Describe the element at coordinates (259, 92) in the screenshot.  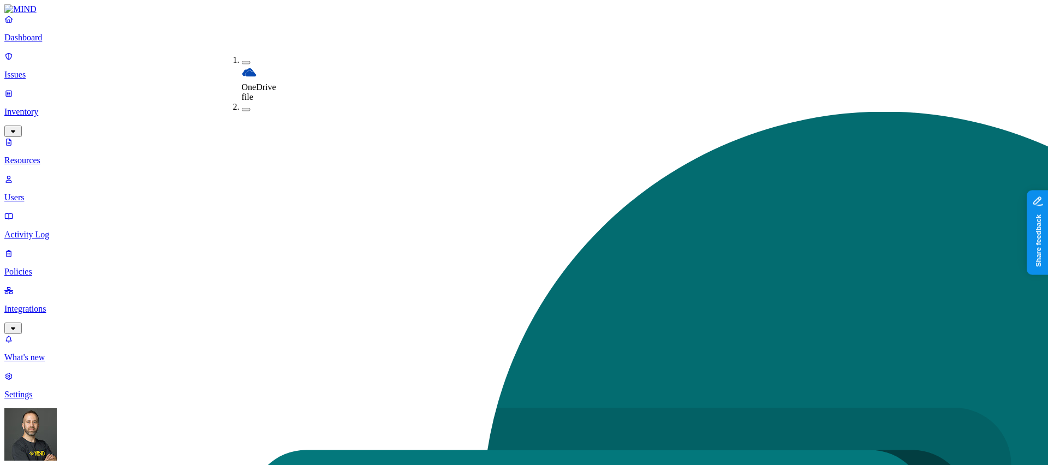
I see `span: OneDrive file` at that location.